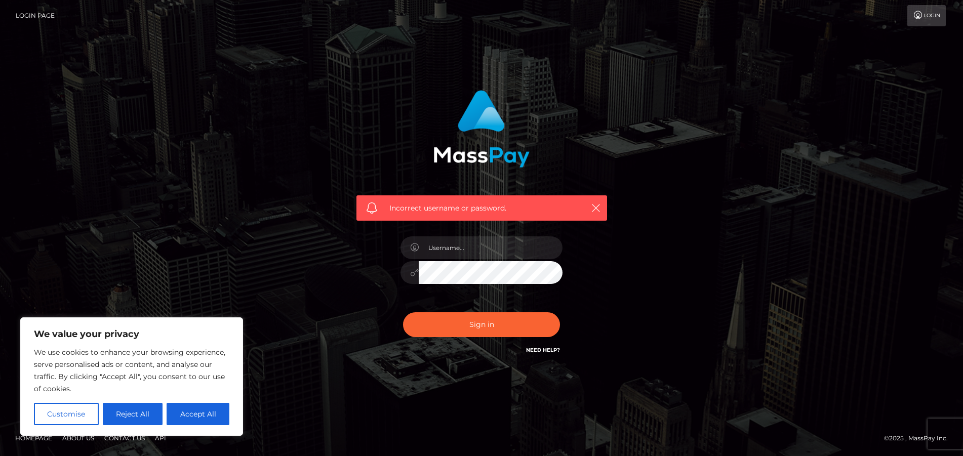 This screenshot has width=963, height=456. What do you see at coordinates (35, 16) in the screenshot?
I see `a: Login Page` at bounding box center [35, 16].